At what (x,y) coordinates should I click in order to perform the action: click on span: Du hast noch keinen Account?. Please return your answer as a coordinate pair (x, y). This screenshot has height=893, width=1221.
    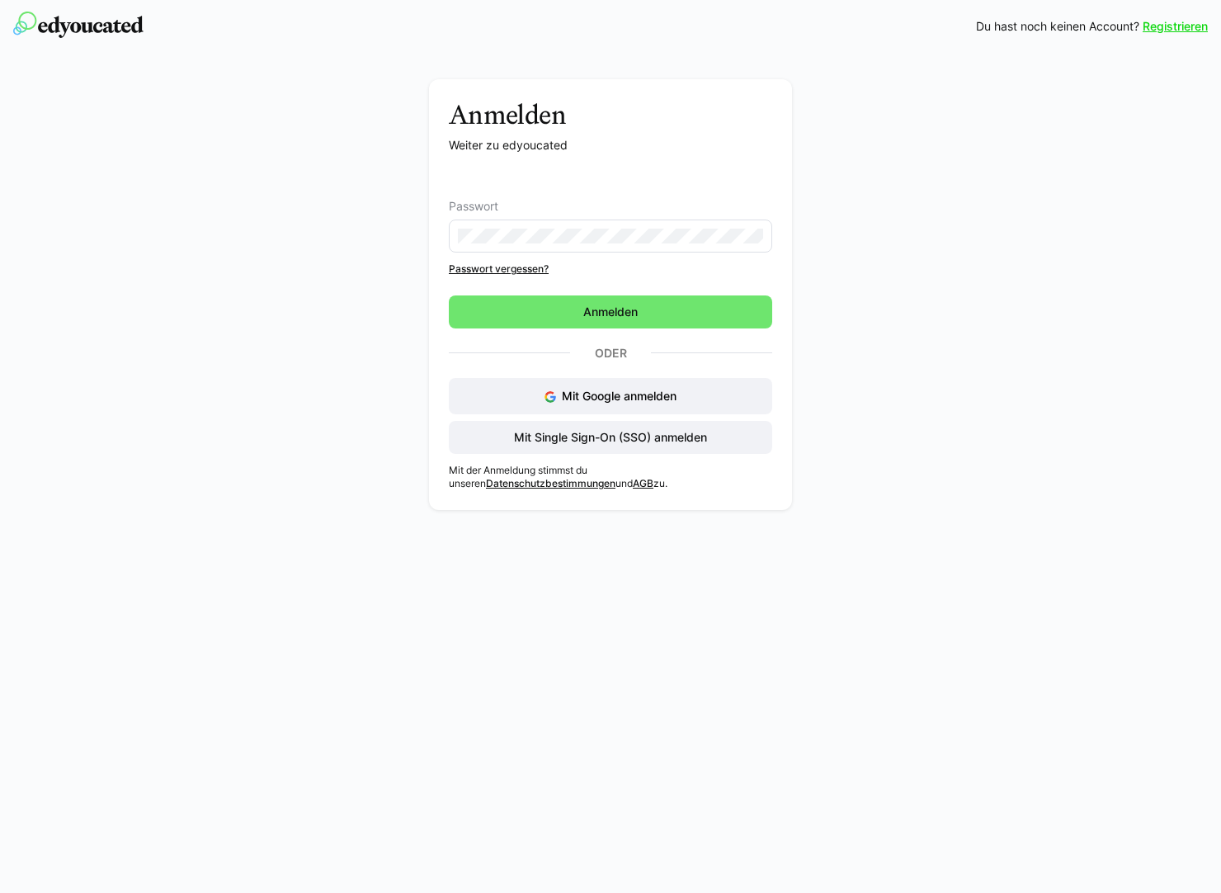
    Looking at the image, I should click on (1058, 26).